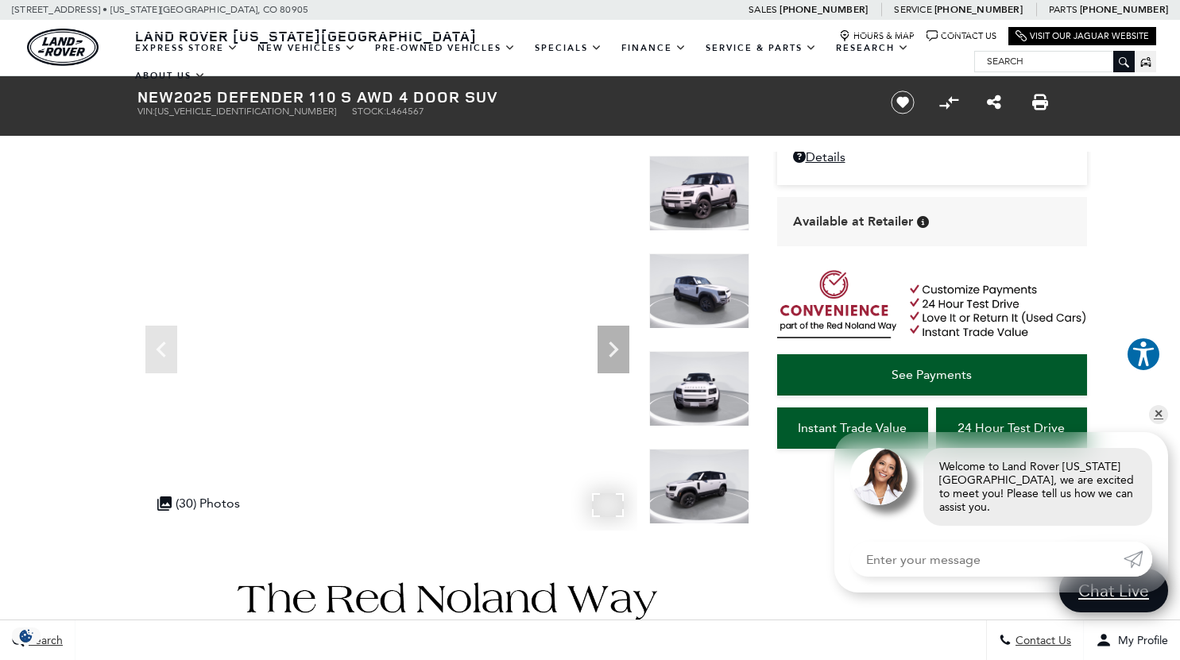 The width and height of the screenshot is (1180, 660). What do you see at coordinates (879, 477) in the screenshot?
I see `img: Agent profile photo` at bounding box center [879, 477].